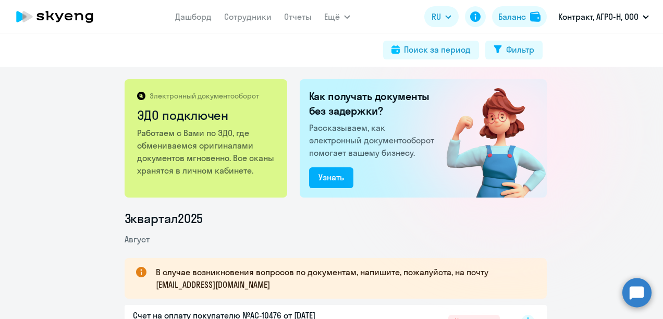  Describe the element at coordinates (332, 17) in the screenshot. I see `span: Ещё` at that location.